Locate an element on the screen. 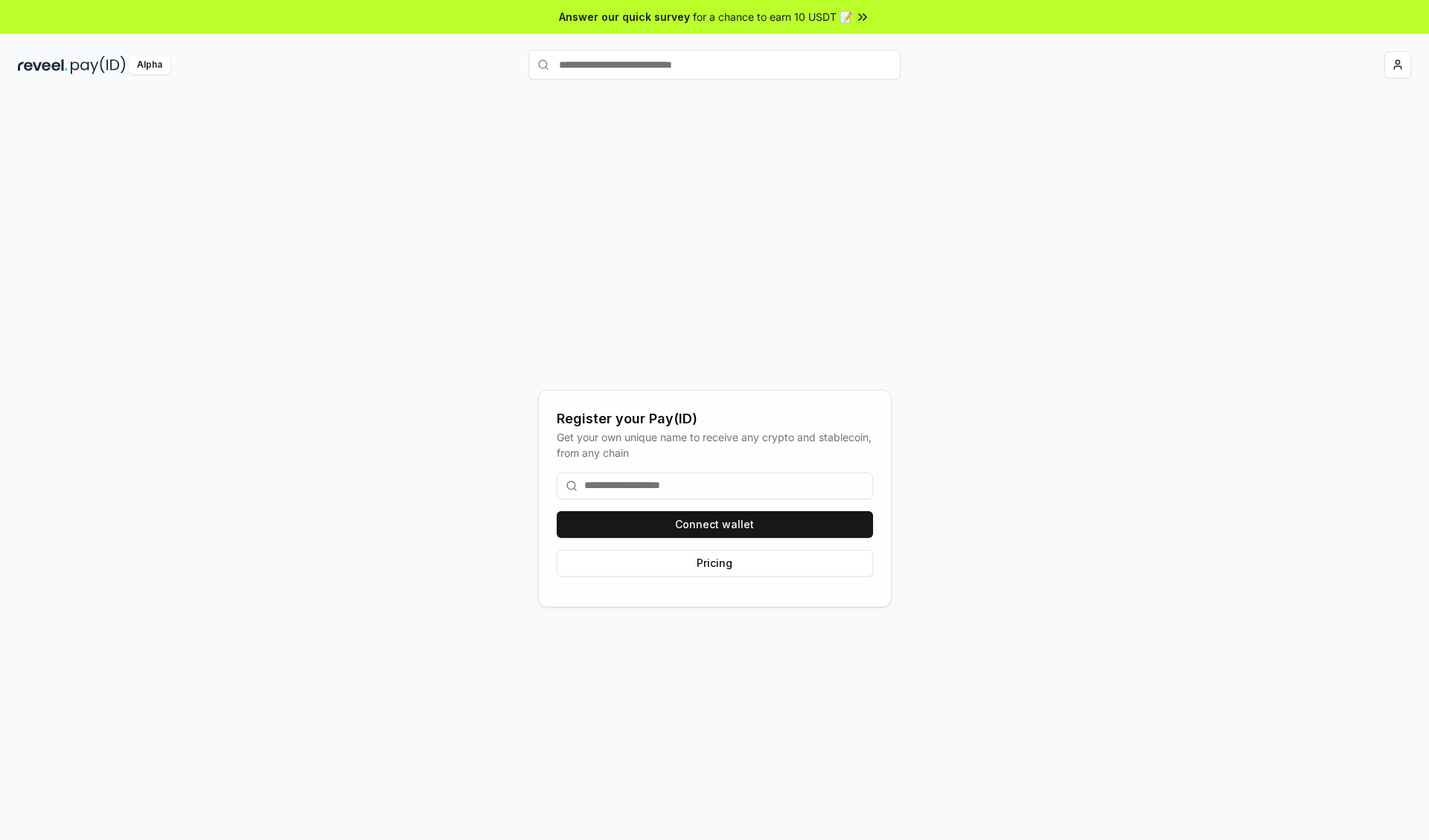 This screenshot has height=840, width=1429. span: for a chance to earn 10 USDT 📝 is located at coordinates (773, 16).